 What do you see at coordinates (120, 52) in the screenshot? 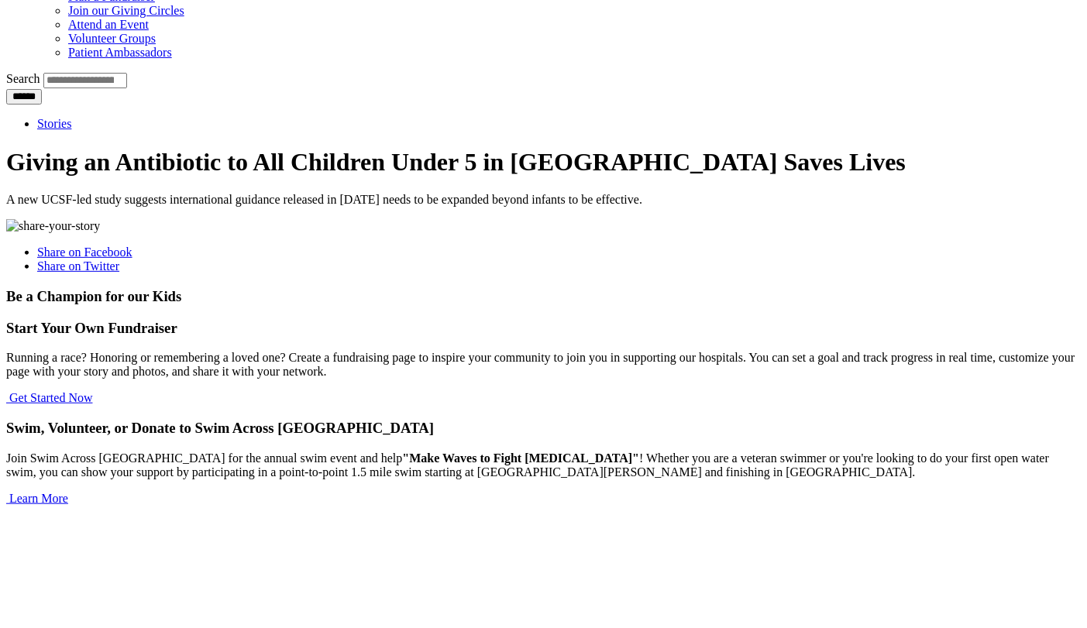
I see `a: Patient Ambassadors` at bounding box center [120, 52].